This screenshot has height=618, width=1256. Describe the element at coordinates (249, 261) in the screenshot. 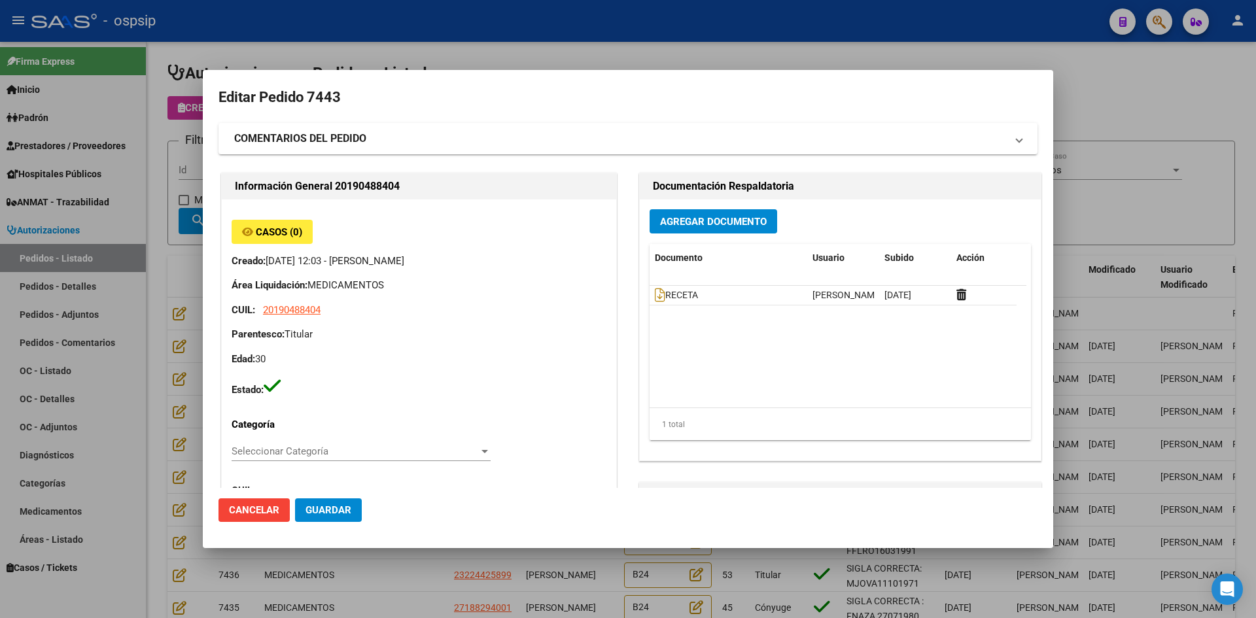

I see `strong: Creado:` at that location.